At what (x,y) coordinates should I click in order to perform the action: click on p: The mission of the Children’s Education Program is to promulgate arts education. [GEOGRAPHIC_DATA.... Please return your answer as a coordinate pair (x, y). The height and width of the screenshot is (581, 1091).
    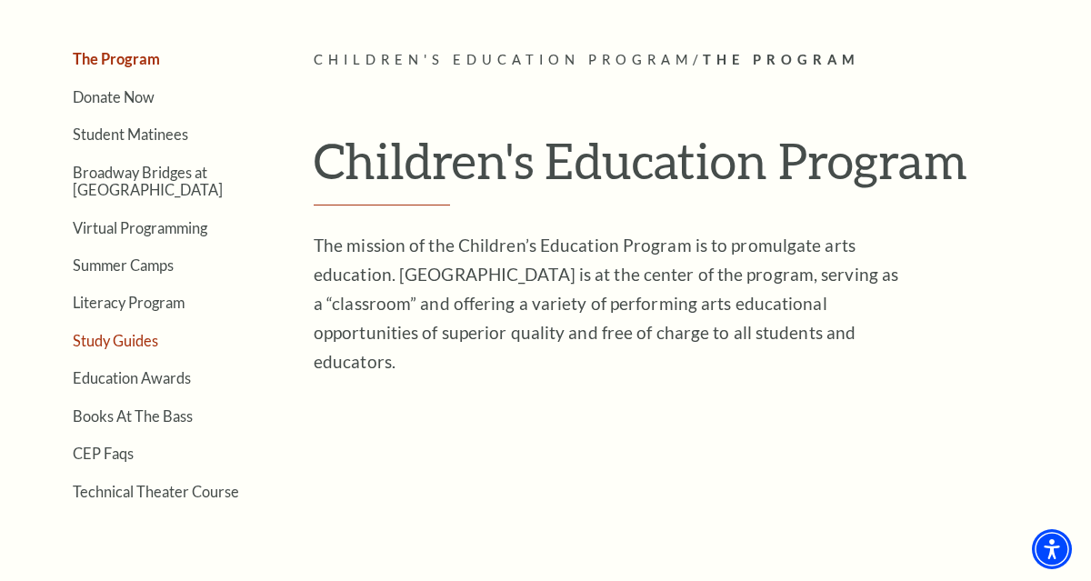
    Looking at the image, I should click on (609, 304).